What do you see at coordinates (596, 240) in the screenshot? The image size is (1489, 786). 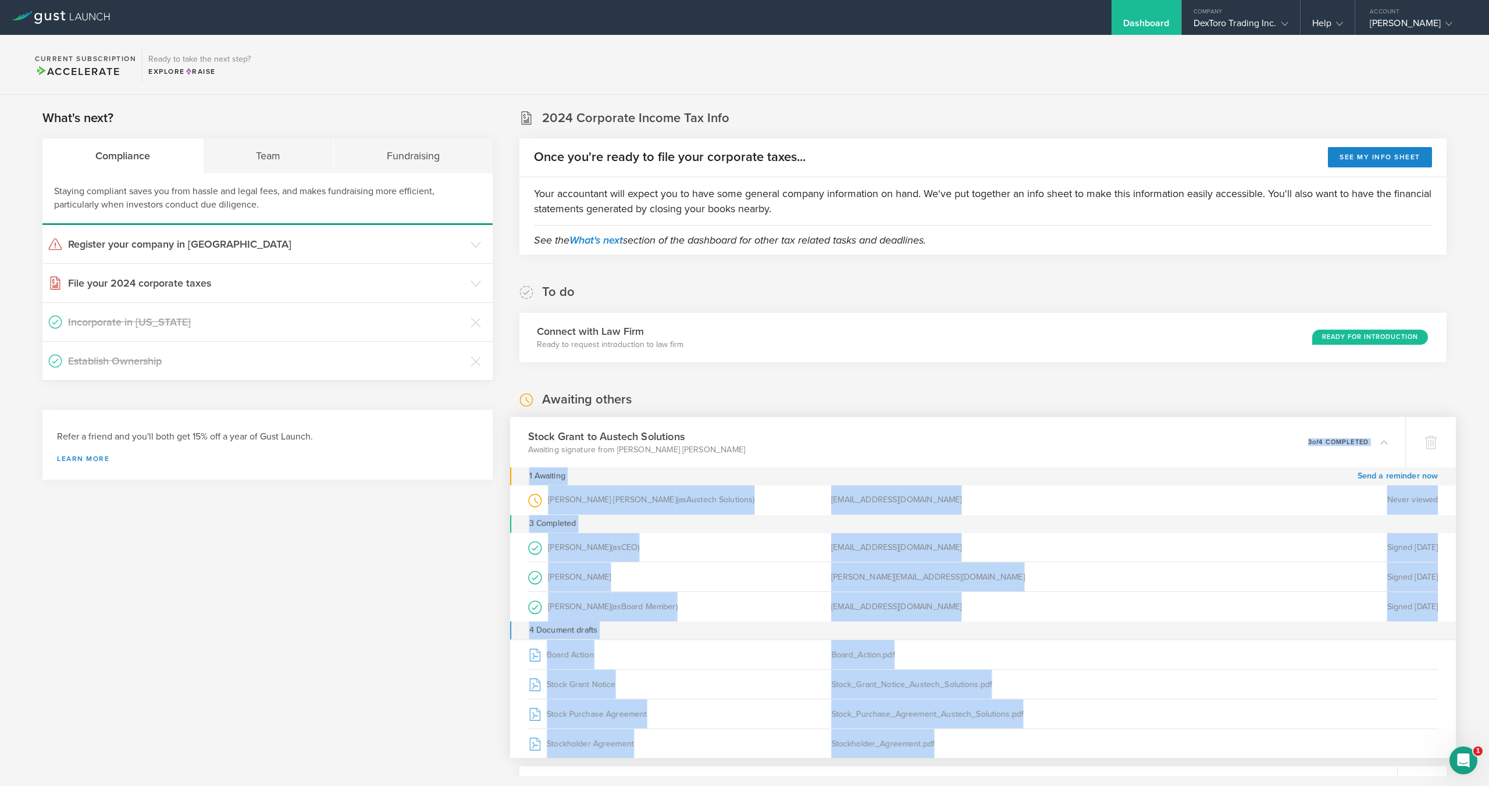 I see `a: What's next` at bounding box center [596, 240].